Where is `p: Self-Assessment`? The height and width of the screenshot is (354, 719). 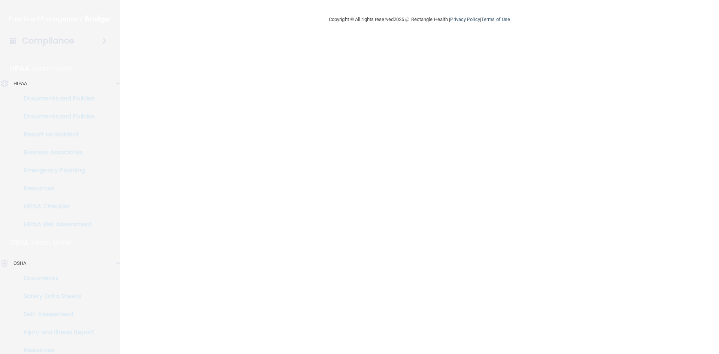 p: Self-Assessment is located at coordinates (56, 314).